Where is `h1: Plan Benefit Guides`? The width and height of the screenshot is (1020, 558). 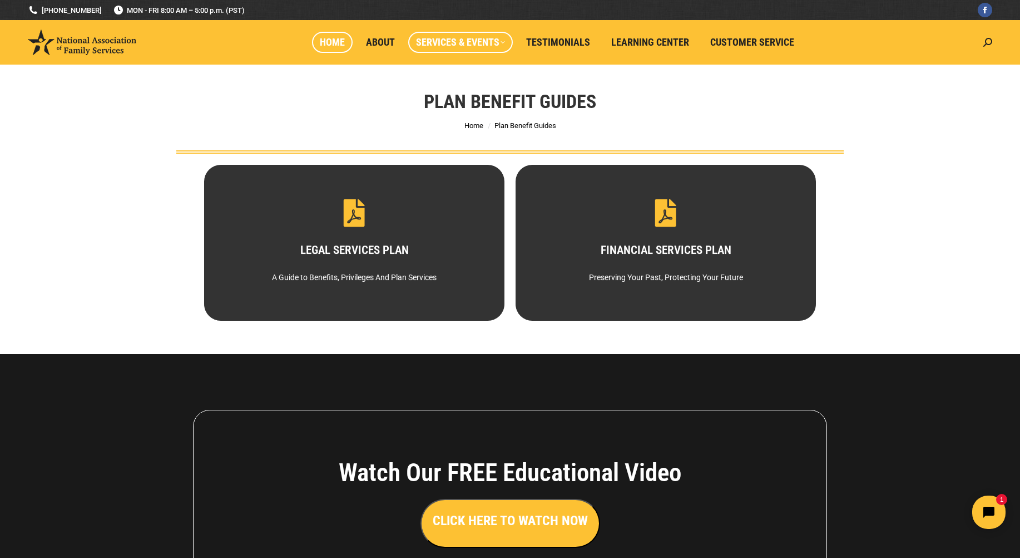
h1: Plan Benefit Guides is located at coordinates (510, 101).